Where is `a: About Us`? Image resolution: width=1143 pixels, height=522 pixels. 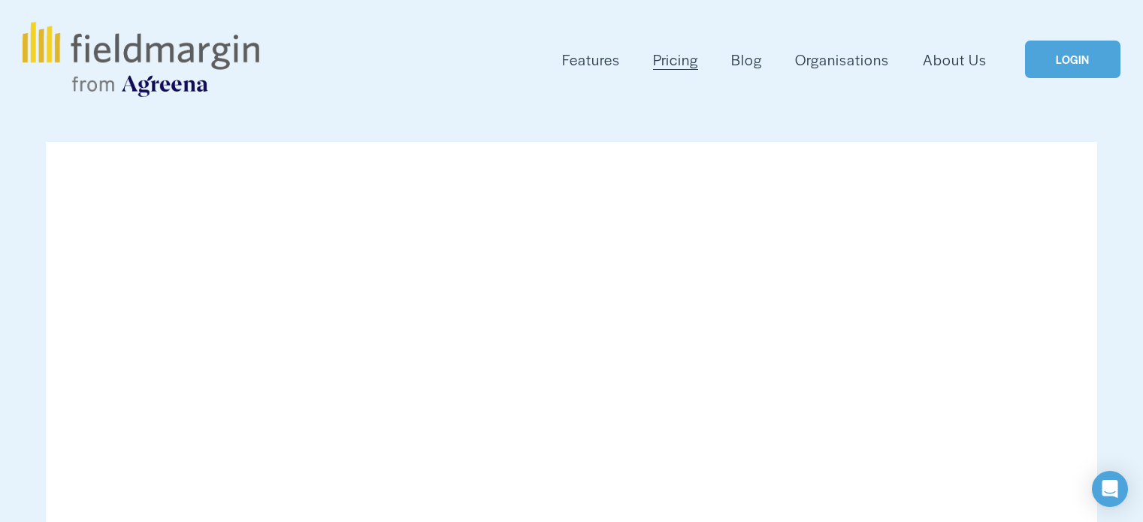
a: About Us is located at coordinates (954, 59).